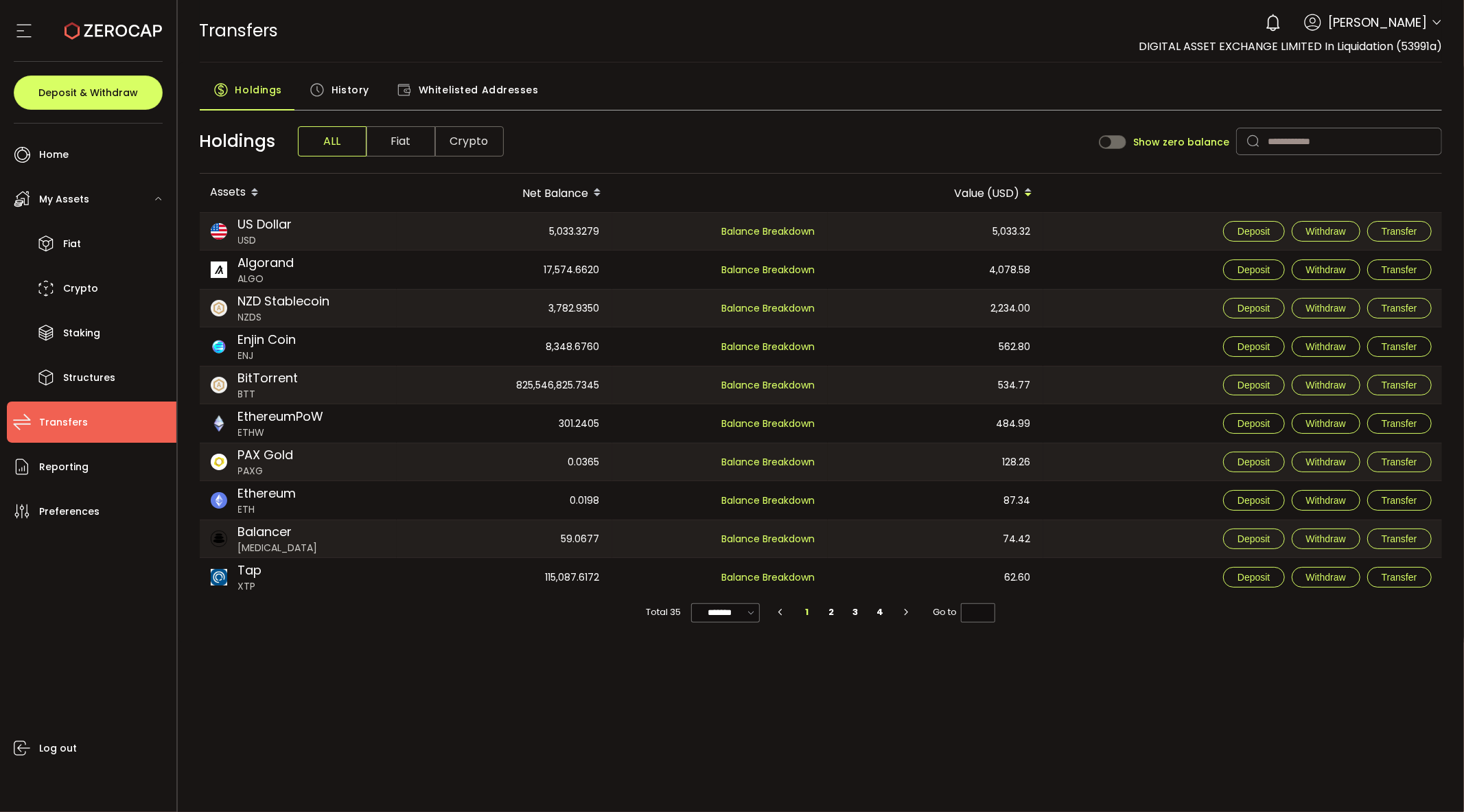  I want to click on span: Whitelisted Addresses, so click(478, 90).